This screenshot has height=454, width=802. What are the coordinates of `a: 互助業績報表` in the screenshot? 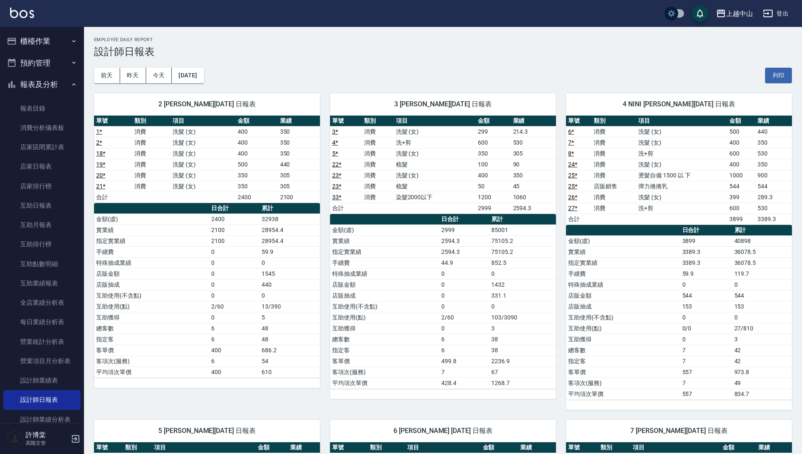 It's located at (42, 283).